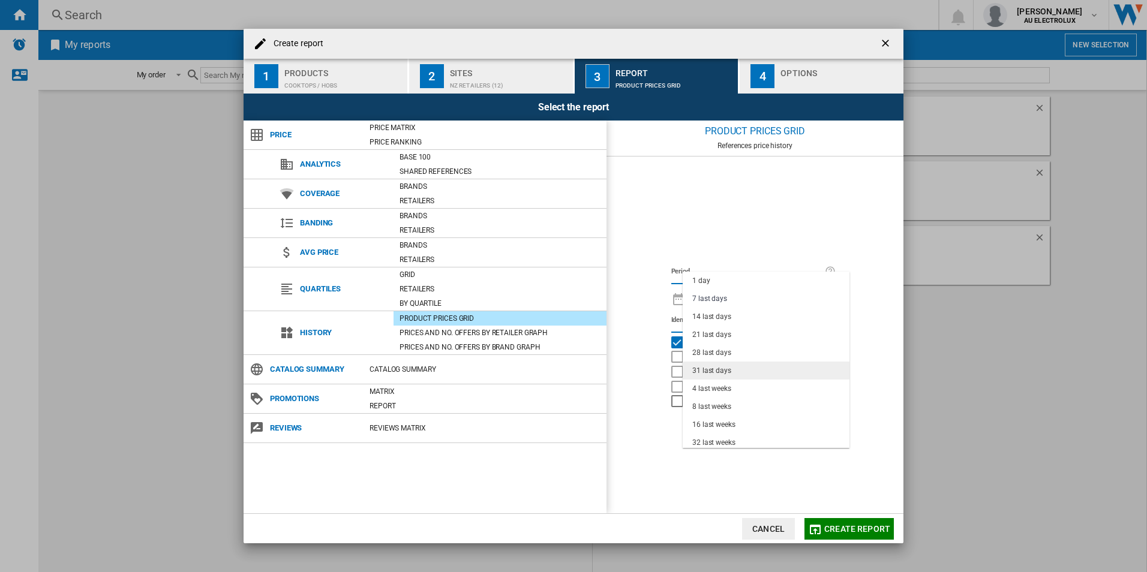  What do you see at coordinates (712, 389) in the screenshot?
I see `div: 4 last weeks` at bounding box center [712, 389].